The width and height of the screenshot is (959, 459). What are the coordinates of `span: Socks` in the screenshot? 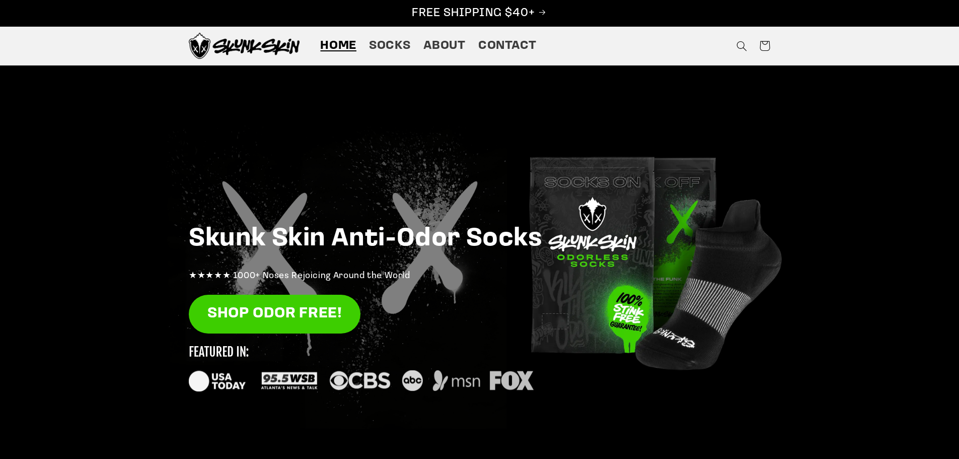 It's located at (390, 46).